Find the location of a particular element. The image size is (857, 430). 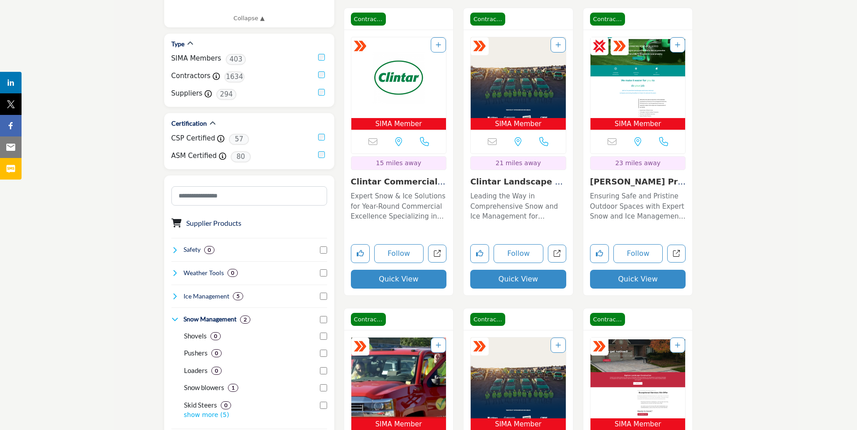

img: Clintar Commercial Outdoor Services is located at coordinates (399, 78).